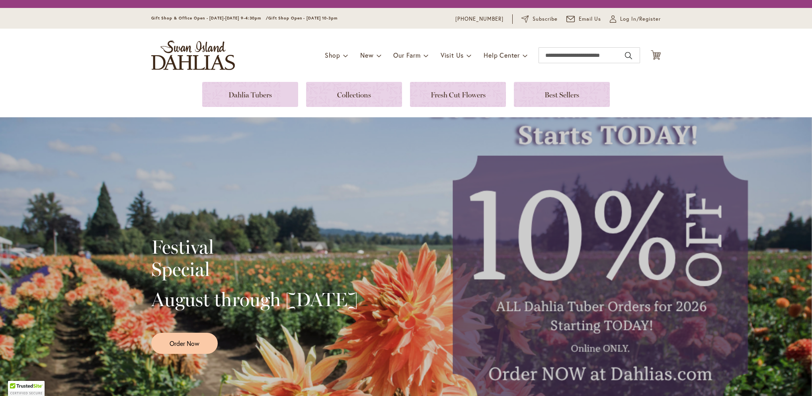  What do you see at coordinates (366, 55) in the screenshot?
I see `span: New` at bounding box center [366, 55].